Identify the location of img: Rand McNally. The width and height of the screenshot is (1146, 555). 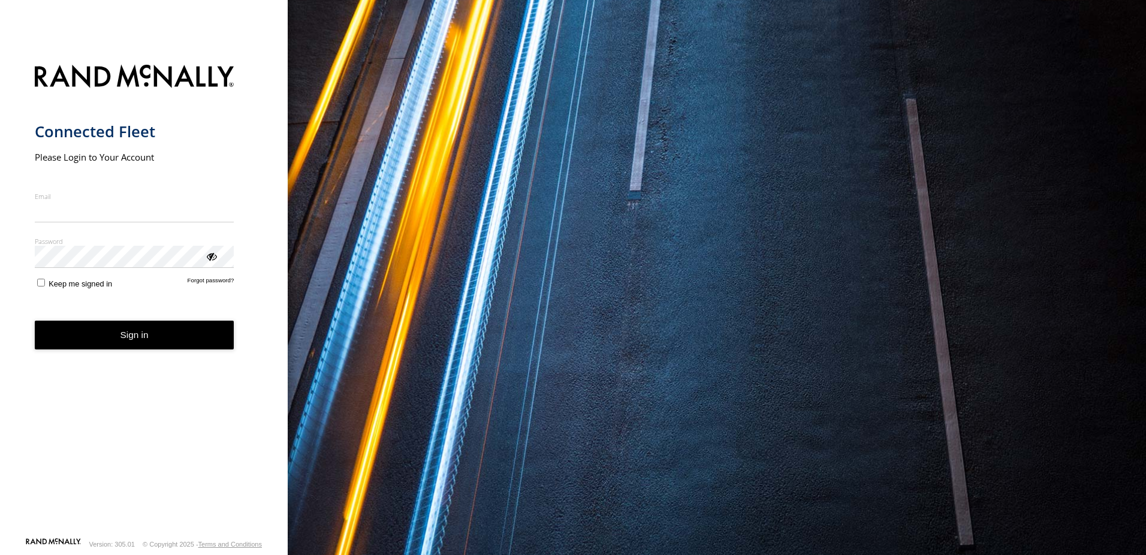
(134, 77).